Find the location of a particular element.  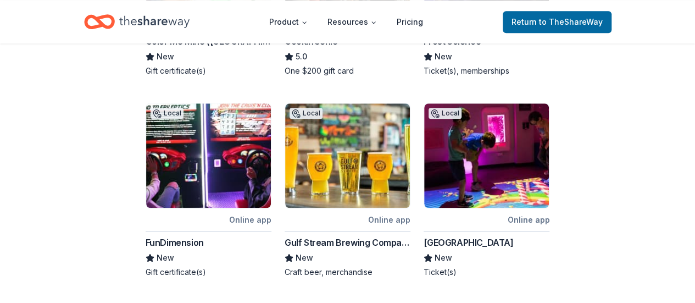

span: to TheShareWay is located at coordinates (571, 21).